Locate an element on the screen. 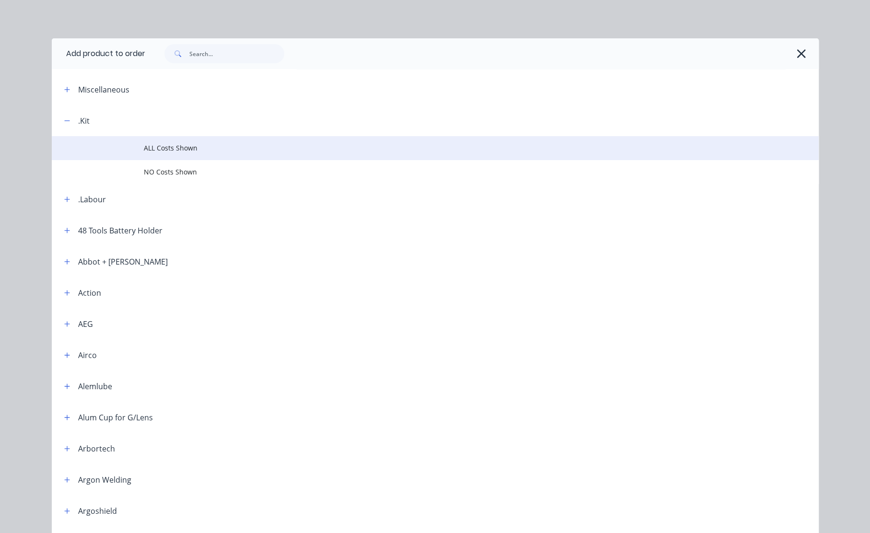 This screenshot has width=870, height=533. div: Arbortech is located at coordinates (96, 449).